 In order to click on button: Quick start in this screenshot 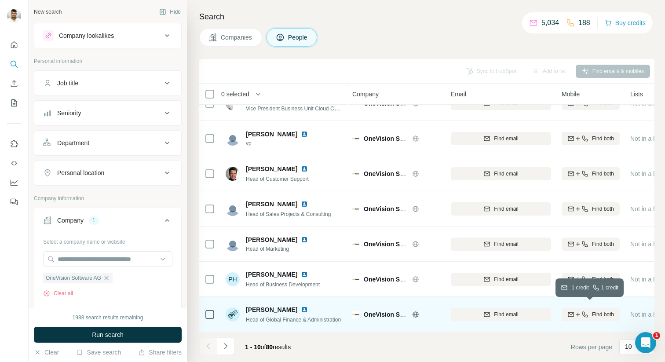, I will do `click(14, 45)`.